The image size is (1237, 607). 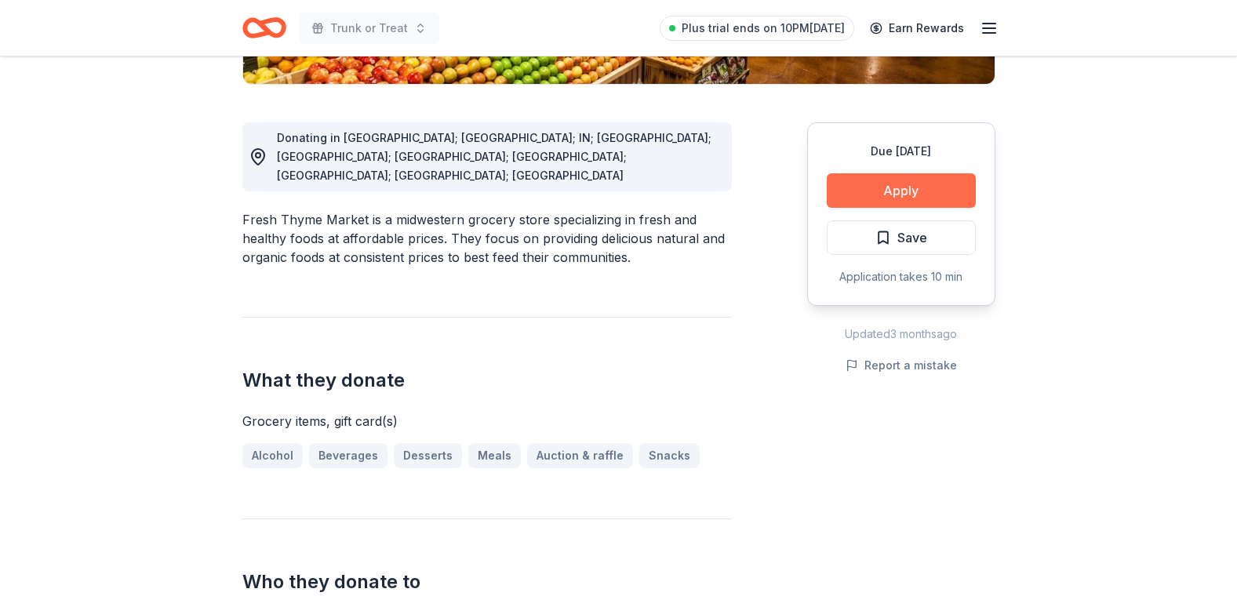 What do you see at coordinates (912, 238) in the screenshot?
I see `span: Save` at bounding box center [912, 238].